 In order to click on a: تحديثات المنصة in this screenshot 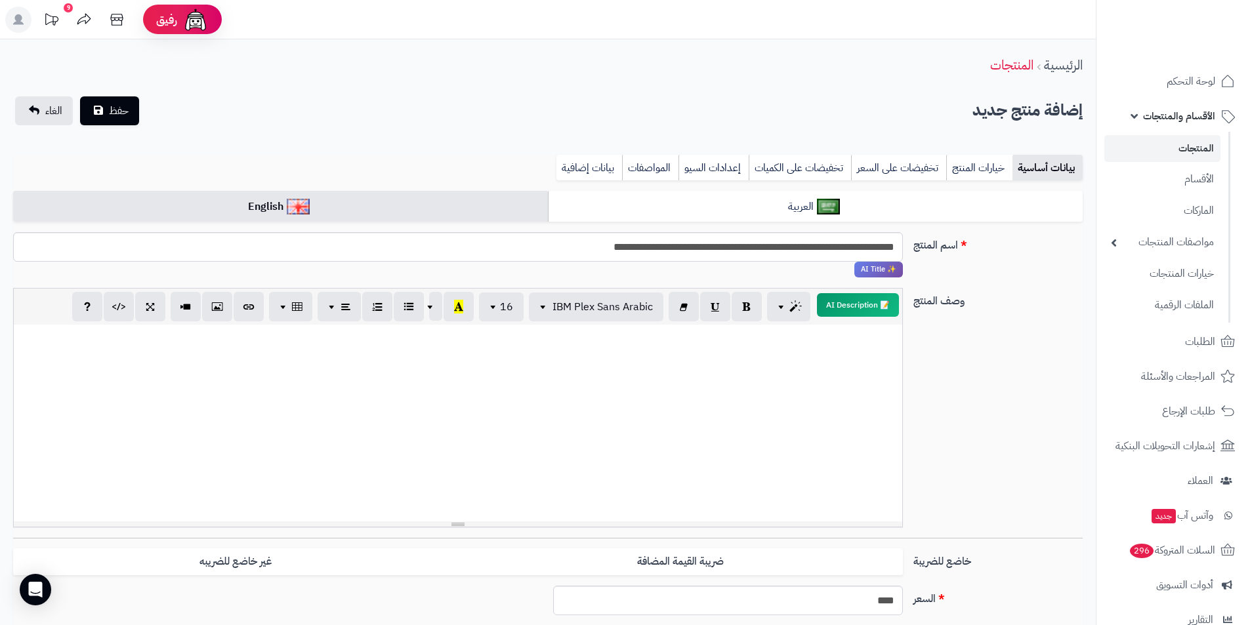, I will do `click(51, 21)`.